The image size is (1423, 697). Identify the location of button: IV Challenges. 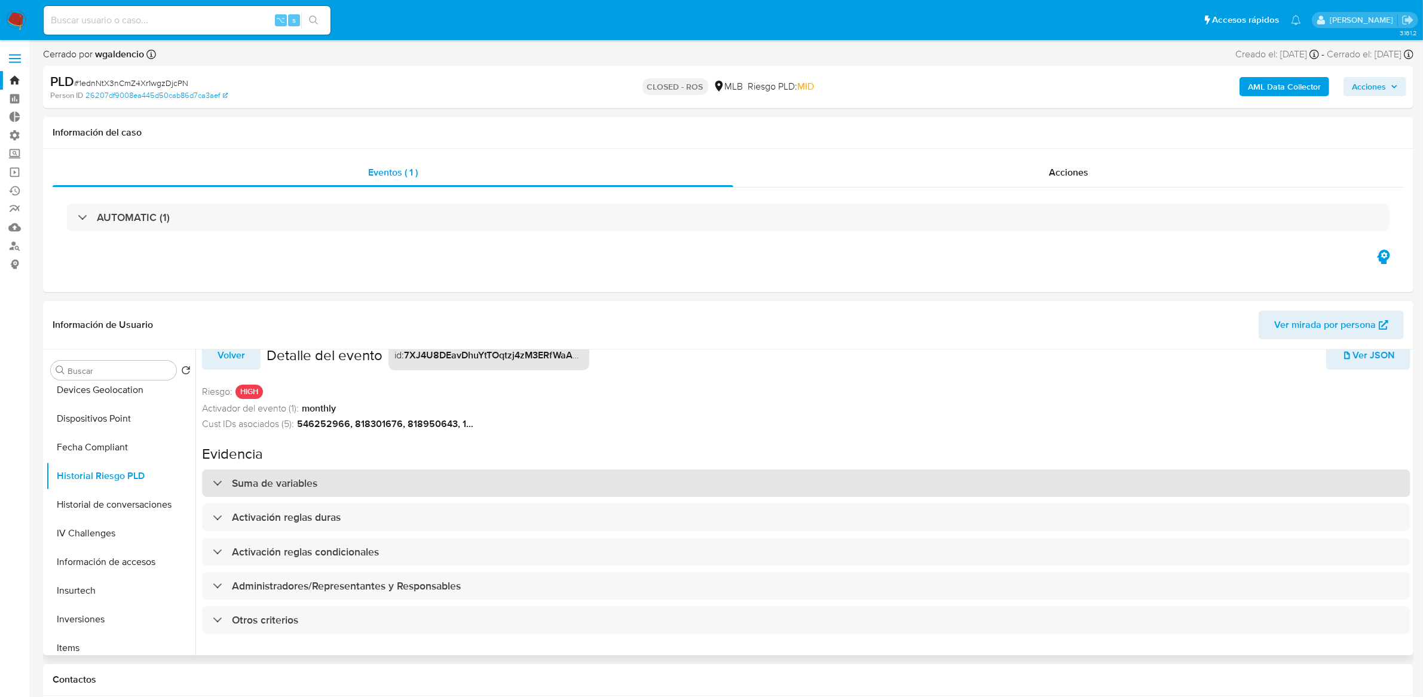
(121, 534).